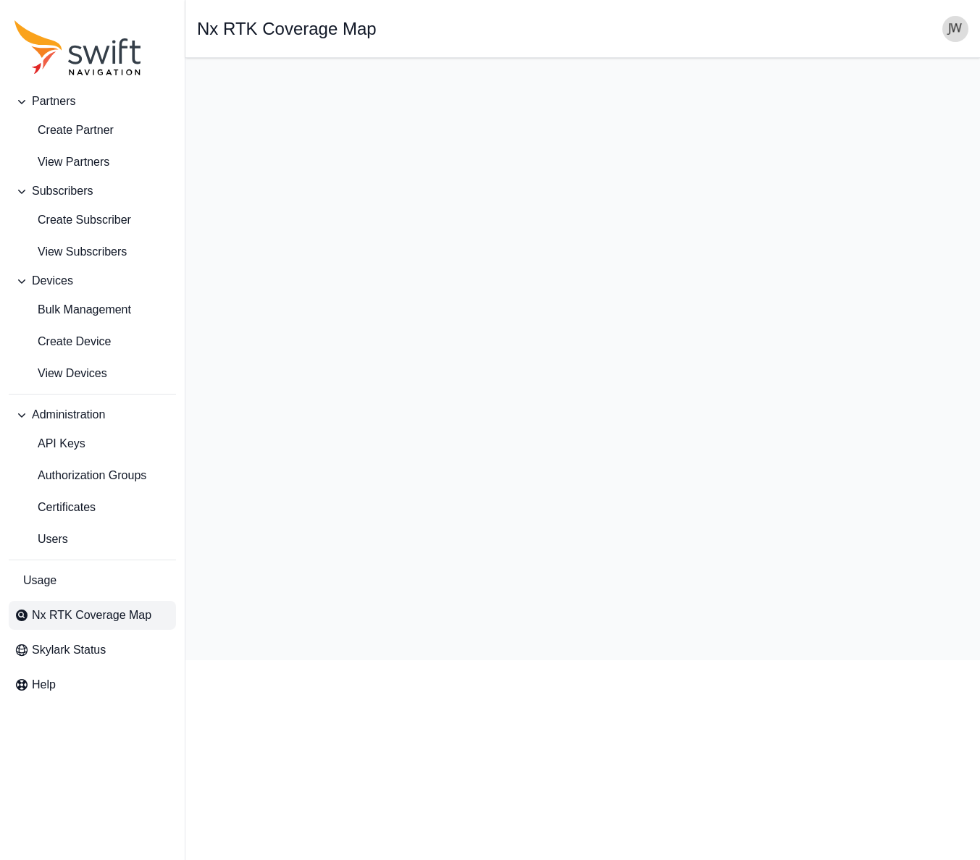  What do you see at coordinates (92, 581) in the screenshot?
I see `a: Usage` at bounding box center [92, 581].